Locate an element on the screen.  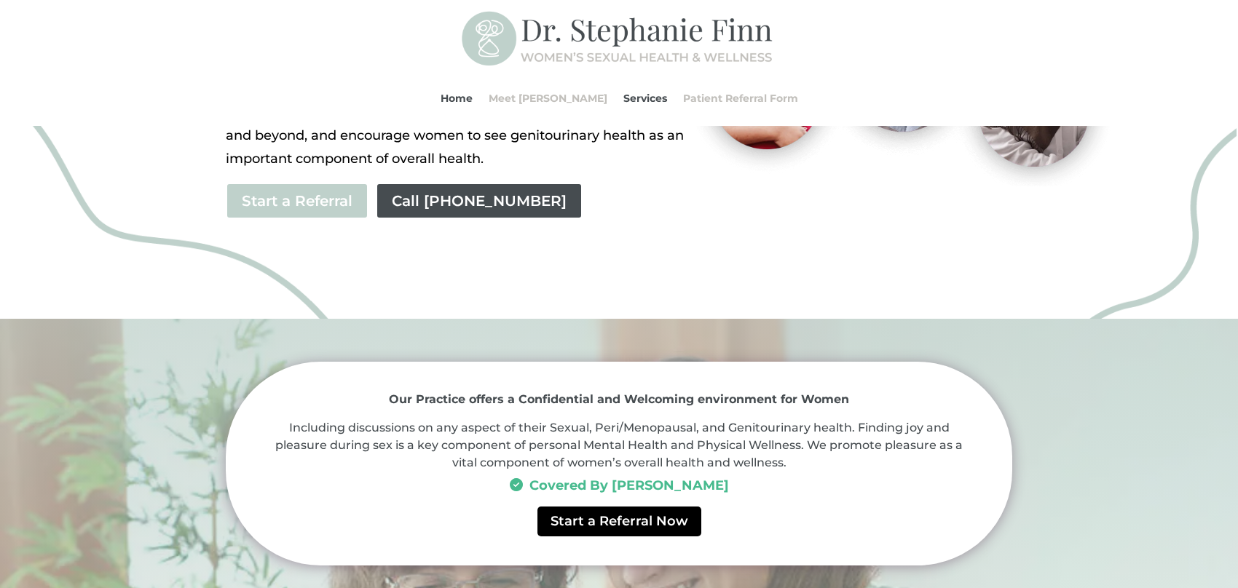
p: Including discussions on any aspect of their Sexual, Peri/Menopausal, and Genitourinary health. F... is located at coordinates (619, 445).